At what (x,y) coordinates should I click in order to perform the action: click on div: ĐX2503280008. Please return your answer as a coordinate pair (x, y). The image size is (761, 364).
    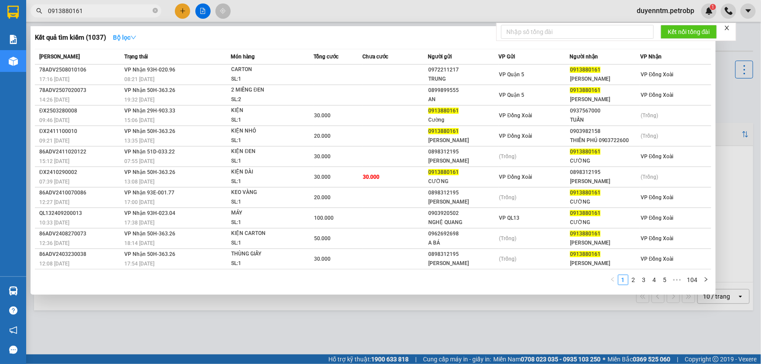
    Looking at the image, I should click on (80, 111).